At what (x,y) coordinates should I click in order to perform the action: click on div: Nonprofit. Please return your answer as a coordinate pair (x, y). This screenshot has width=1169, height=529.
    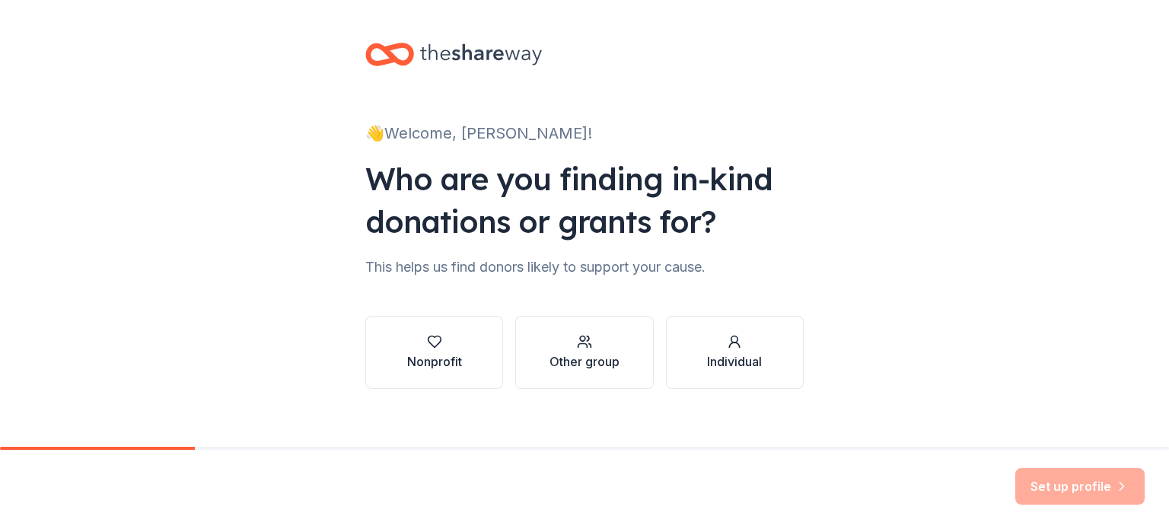
    Looking at the image, I should click on (435, 362).